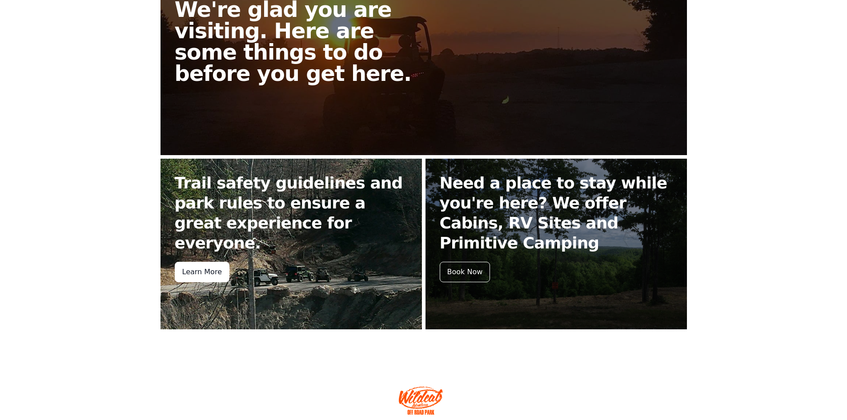 The image size is (847, 420). Describe the element at coordinates (202, 272) in the screenshot. I see `div: Learn More` at that location.